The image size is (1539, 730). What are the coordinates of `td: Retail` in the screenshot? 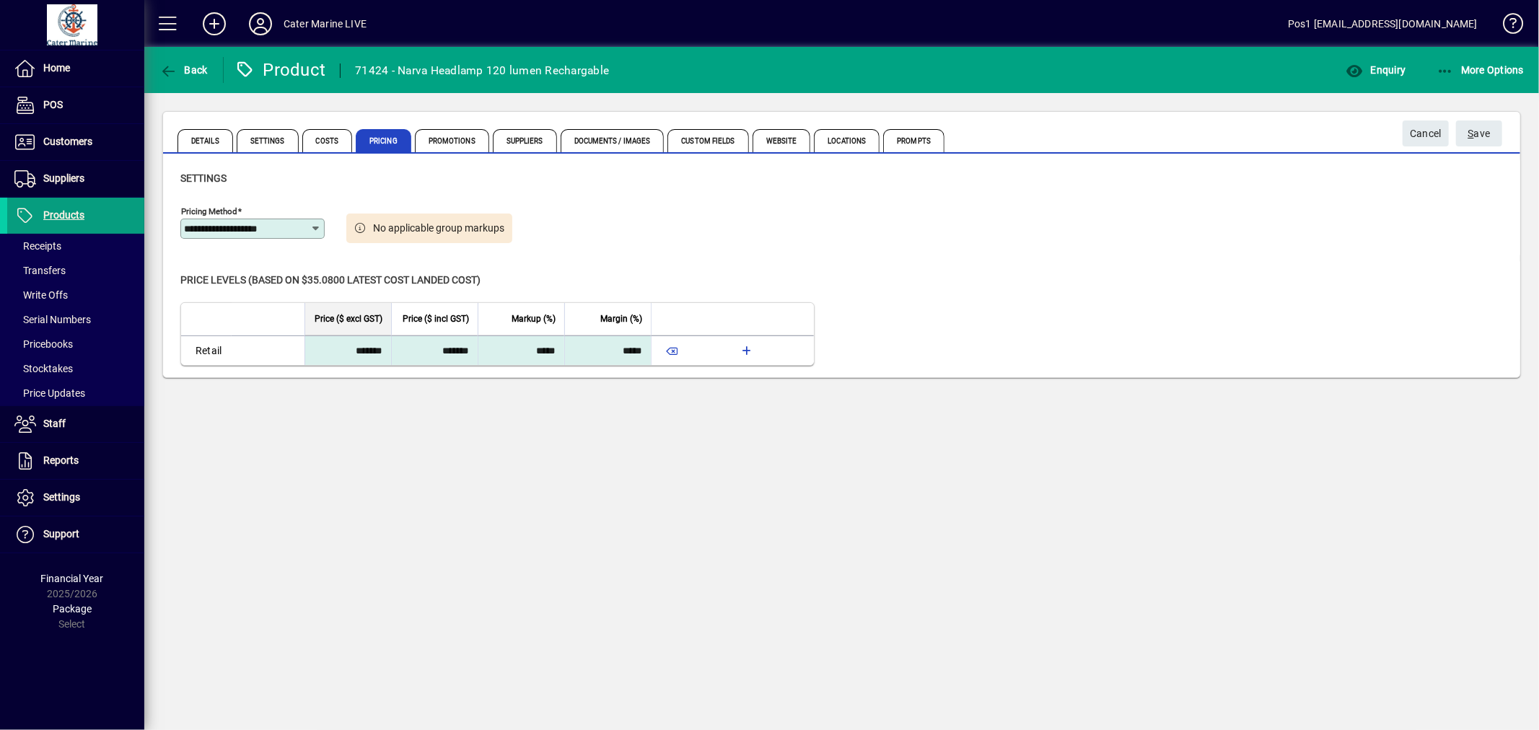 It's located at (206, 350).